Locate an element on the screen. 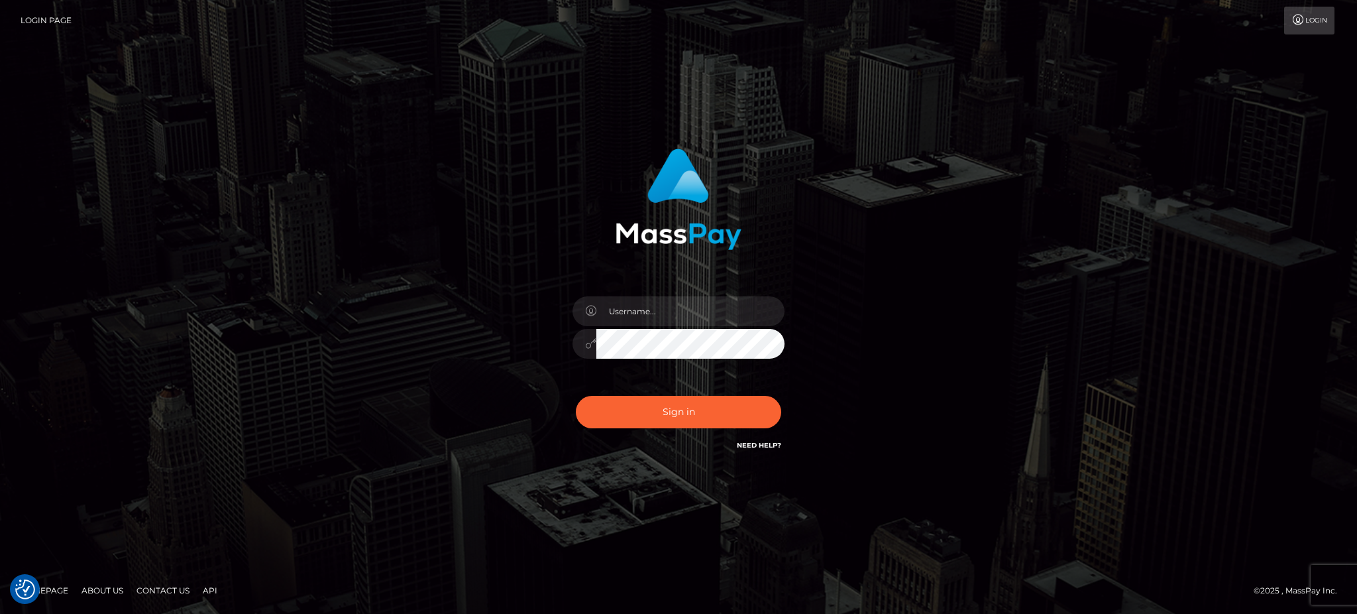 The height and width of the screenshot is (614, 1357). a: Need Help? is located at coordinates (759, 445).